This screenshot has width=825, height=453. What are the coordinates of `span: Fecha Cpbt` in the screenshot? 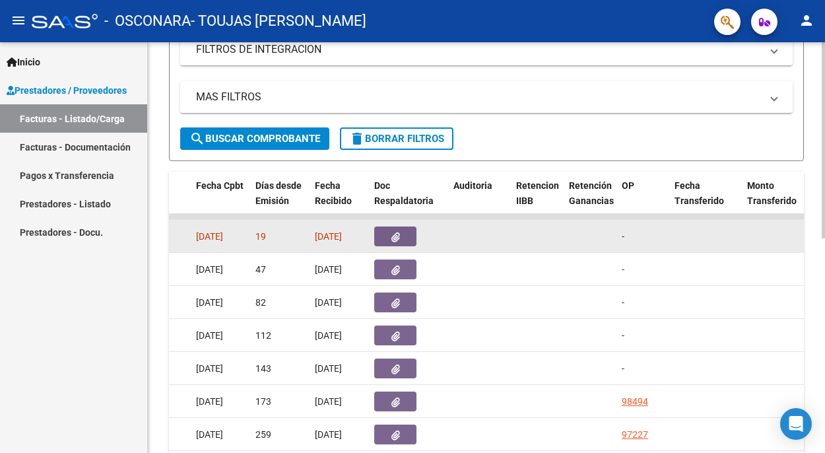 It's located at (220, 185).